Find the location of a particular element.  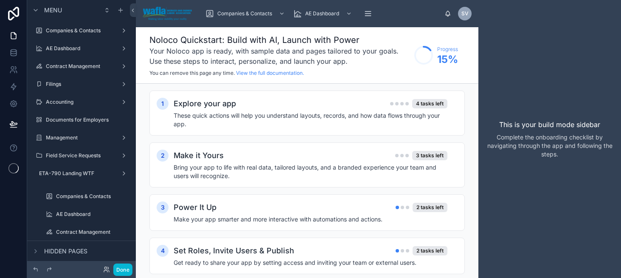

label: Documents for Employers is located at coordinates (87, 120).